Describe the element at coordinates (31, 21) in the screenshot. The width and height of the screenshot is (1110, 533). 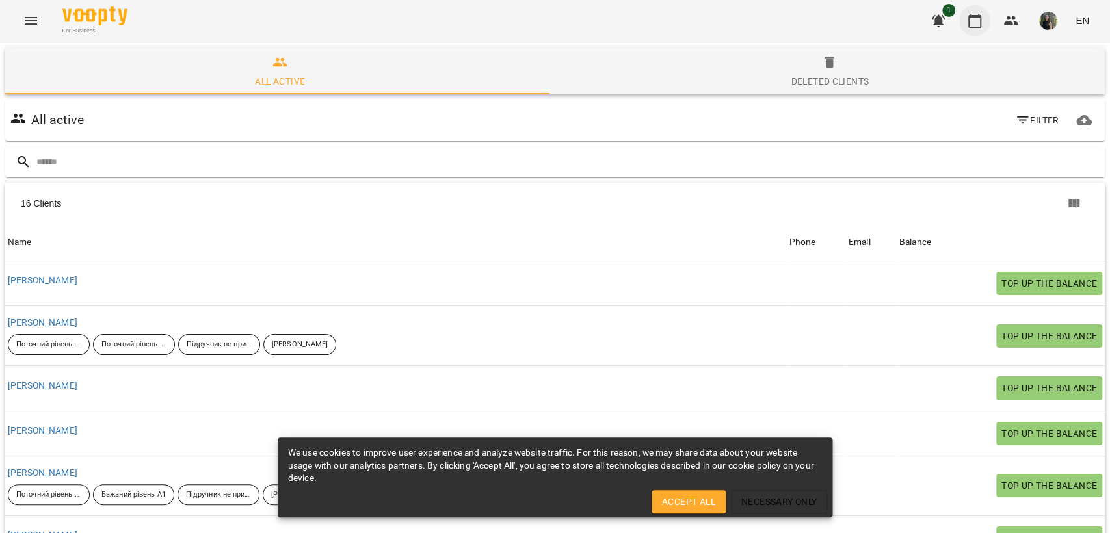
I see `button: Menu` at that location.